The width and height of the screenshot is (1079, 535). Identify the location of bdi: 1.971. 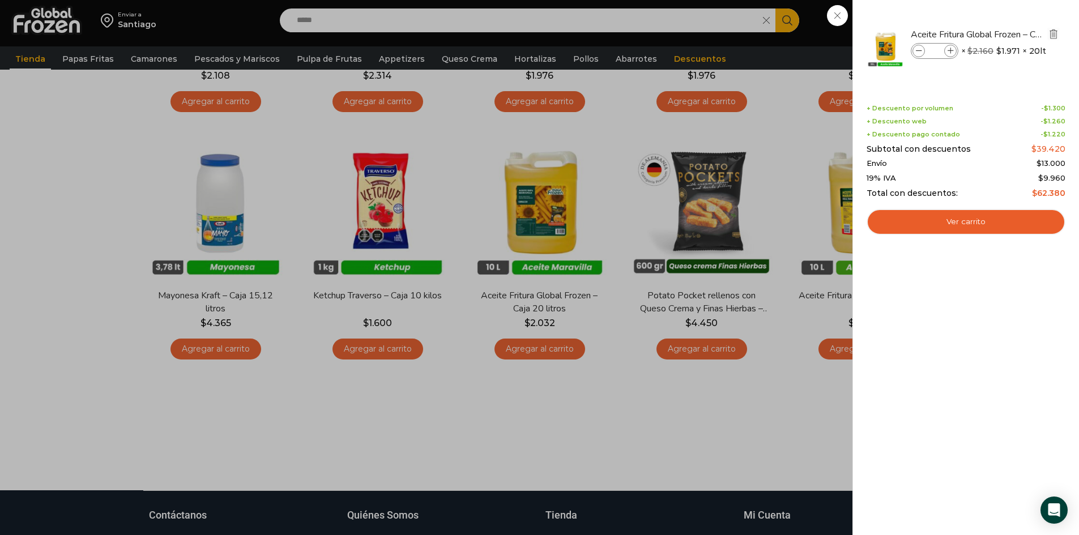
(1008, 51).